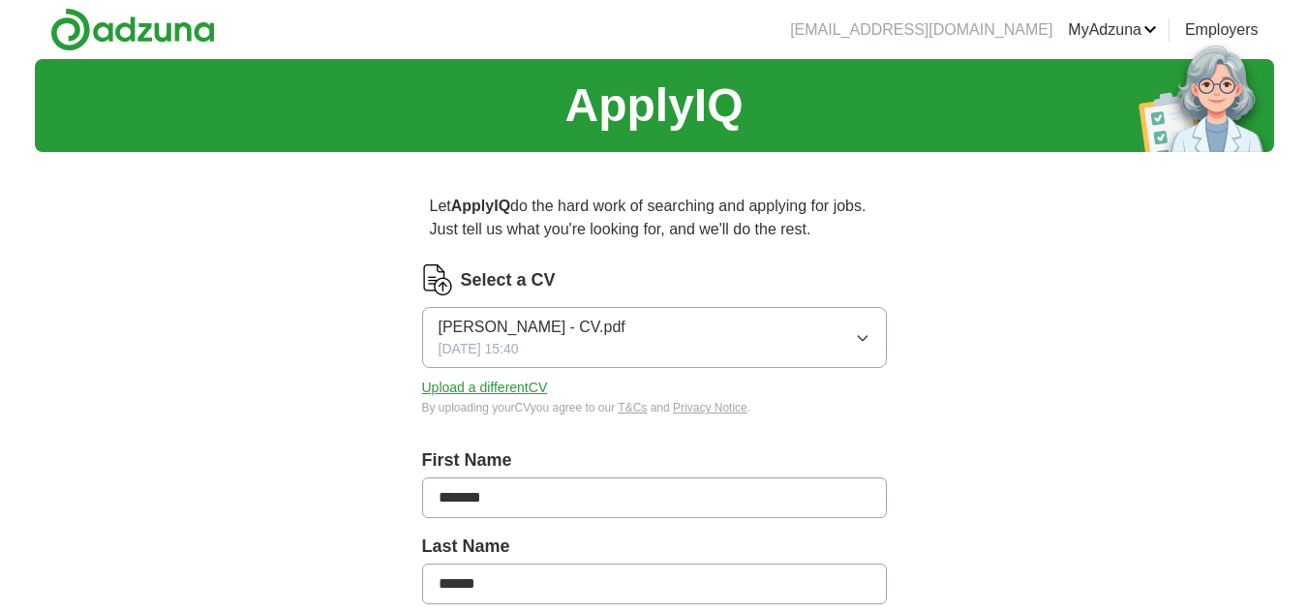  I want to click on a: Employers, so click(1222, 30).